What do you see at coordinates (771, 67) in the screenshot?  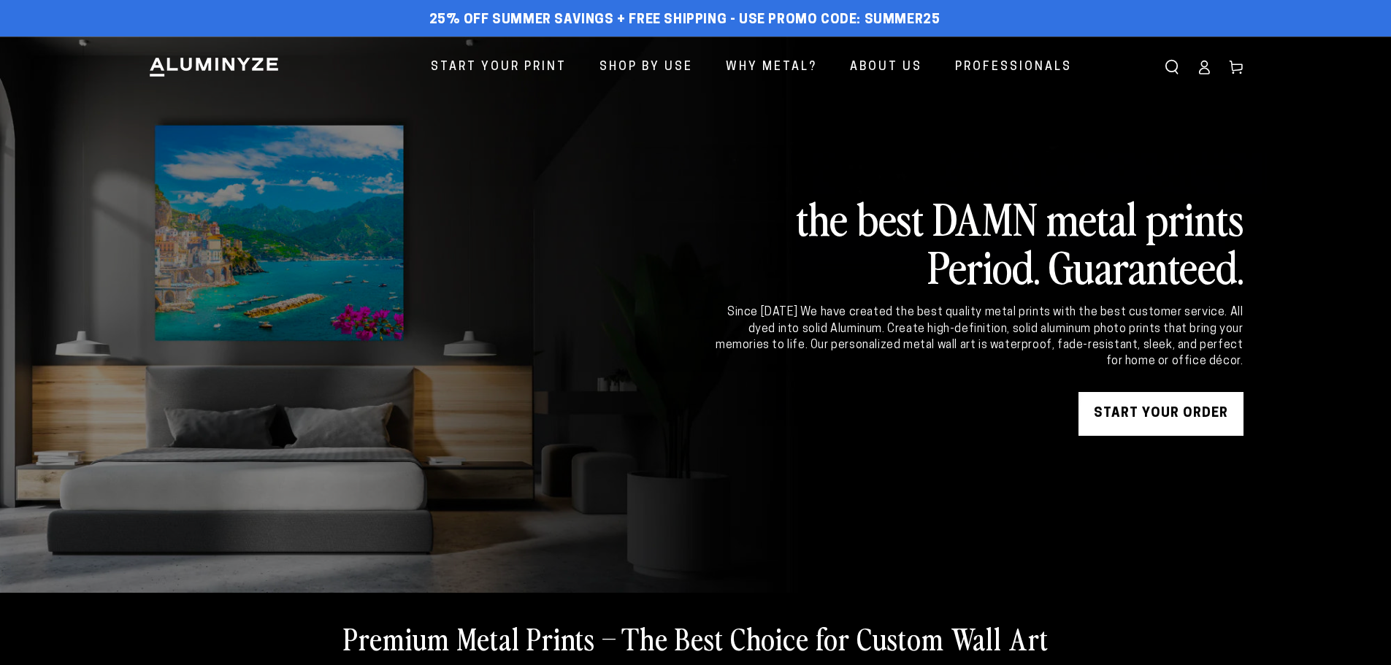 I see `a: Why Metal?` at bounding box center [771, 67].